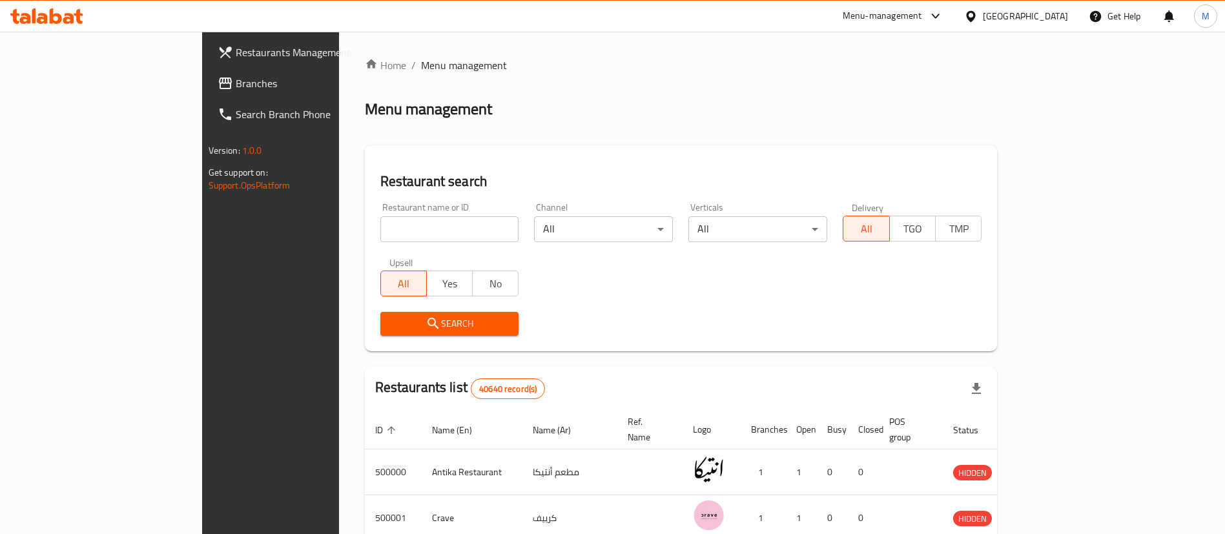  I want to click on span: No, so click(495, 284).